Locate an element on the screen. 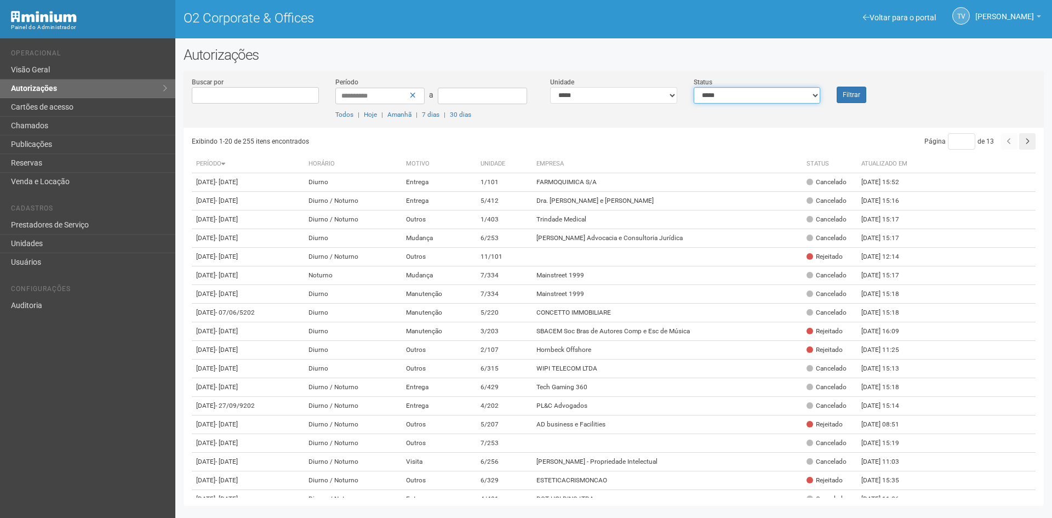 The image size is (1052, 518). td: 6/429 is located at coordinates (504, 387).